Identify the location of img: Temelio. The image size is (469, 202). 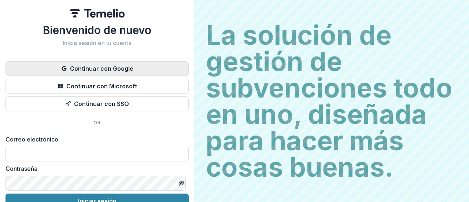
(97, 13).